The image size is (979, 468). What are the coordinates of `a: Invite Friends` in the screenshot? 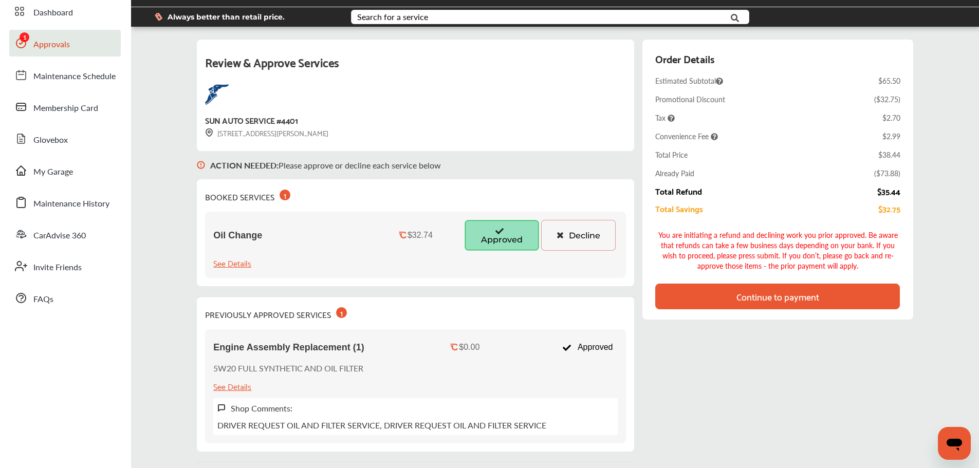 It's located at (65, 266).